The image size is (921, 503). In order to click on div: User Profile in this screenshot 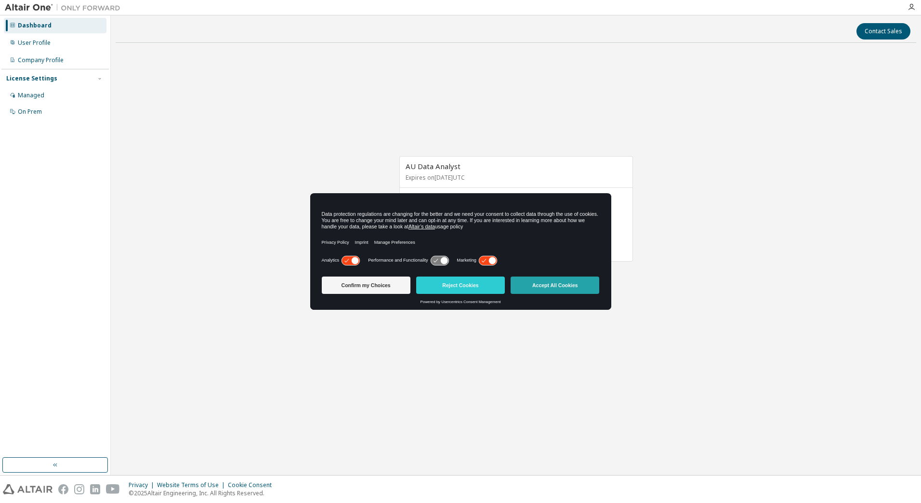, I will do `click(34, 43)`.